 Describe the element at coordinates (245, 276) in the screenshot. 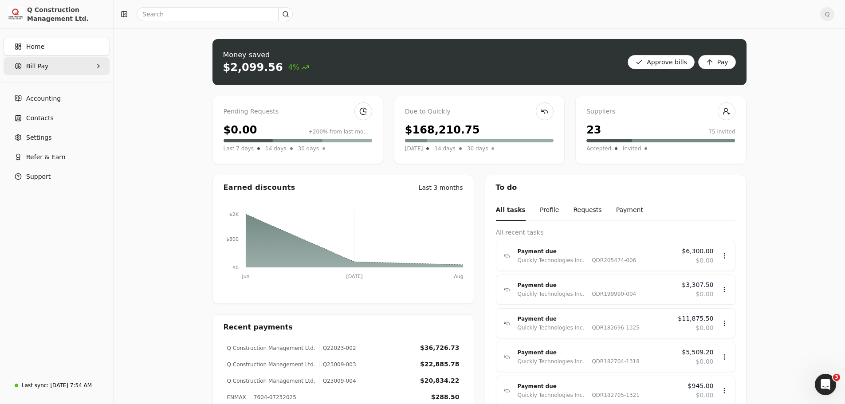

I see `tspan: Jun` at that location.